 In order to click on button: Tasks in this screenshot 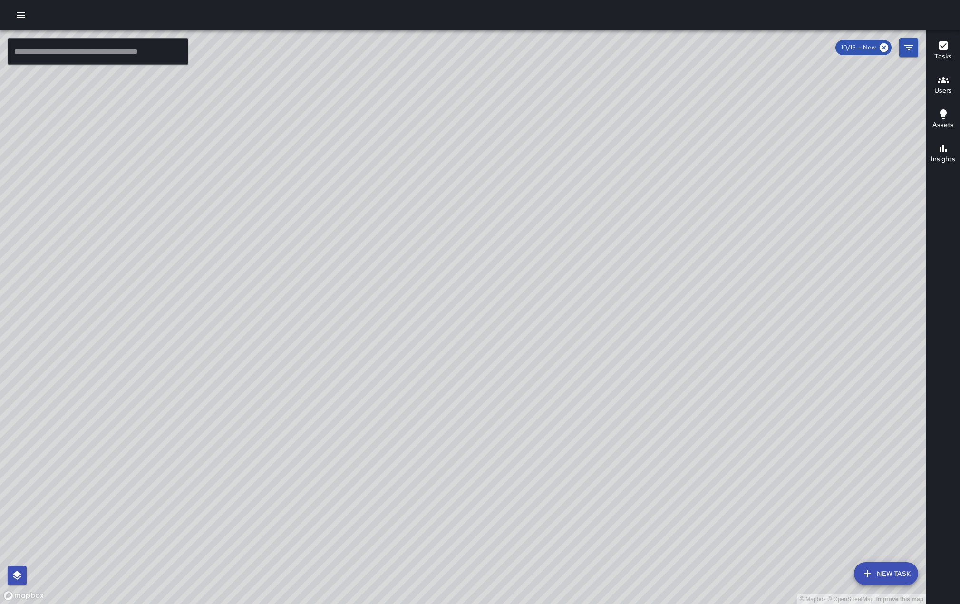, I will do `click(943, 51)`.